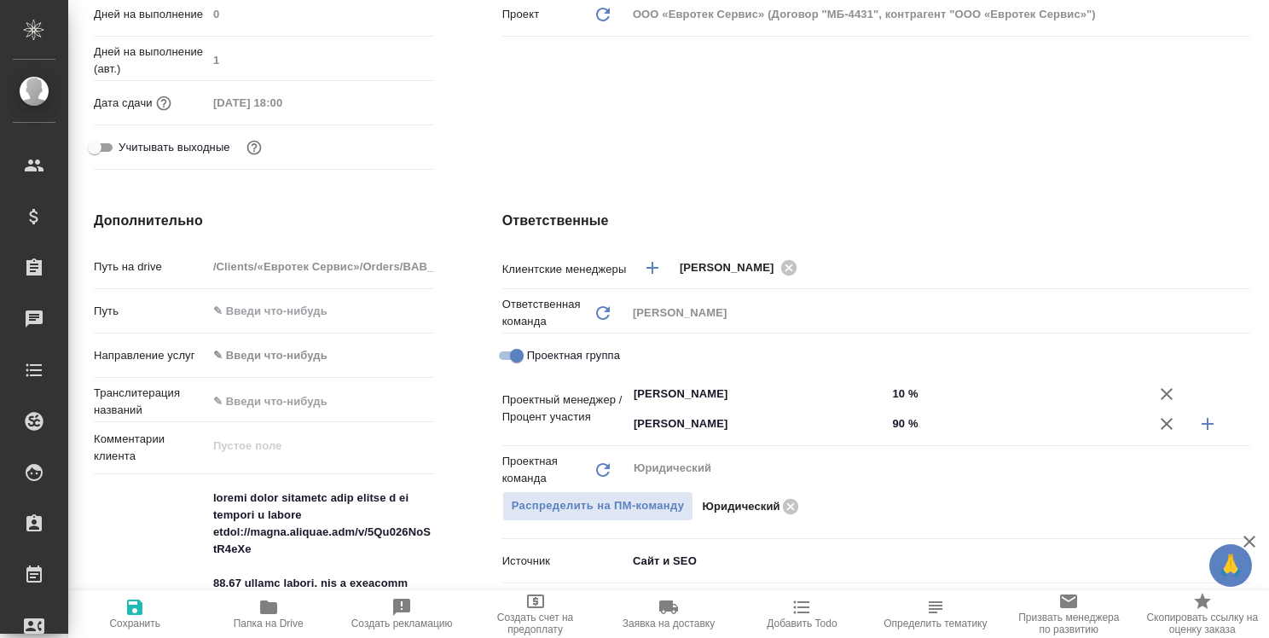  What do you see at coordinates (150, 311) in the screenshot?
I see `p: Путь` at bounding box center [150, 311].